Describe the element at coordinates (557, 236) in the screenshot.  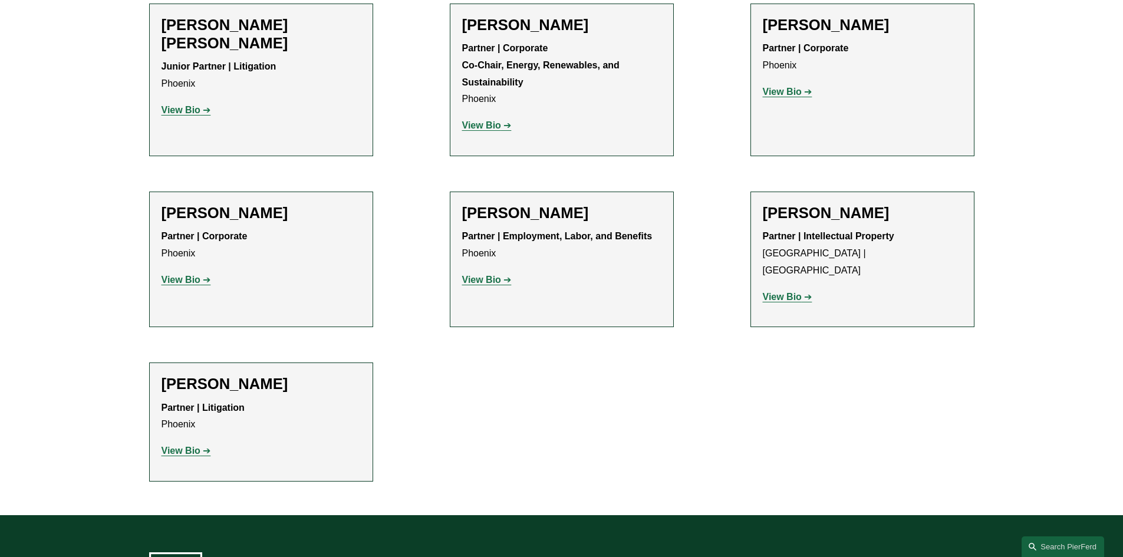
I see `strong: Partner | Employment, Labor, and Benefits` at that location.